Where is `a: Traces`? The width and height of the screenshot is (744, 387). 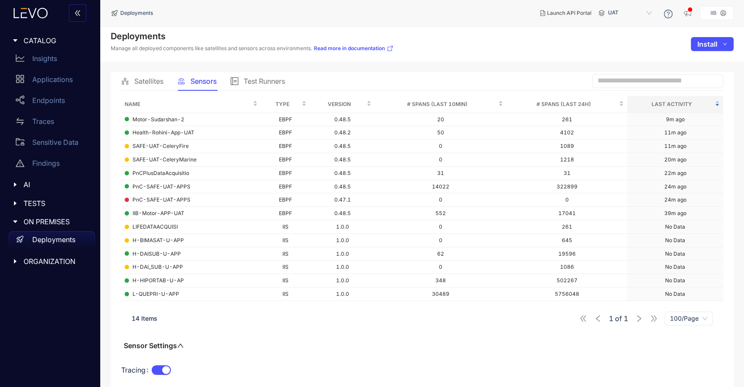
a: Traces is located at coordinates (52, 123).